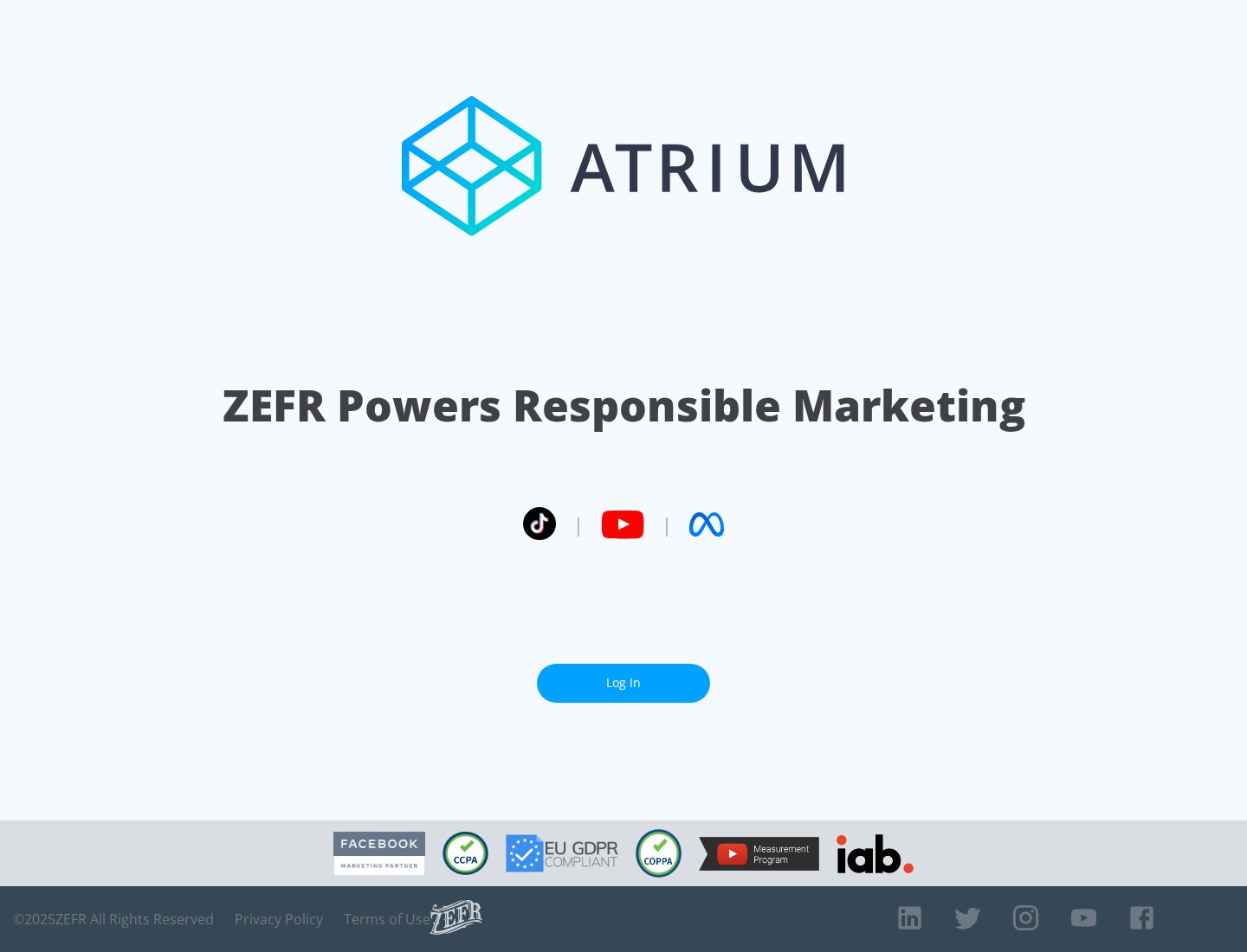 Image resolution: width=1247 pixels, height=952 pixels. What do you see at coordinates (379, 854) in the screenshot?
I see `img: Facebook Marketing Partner` at bounding box center [379, 854].